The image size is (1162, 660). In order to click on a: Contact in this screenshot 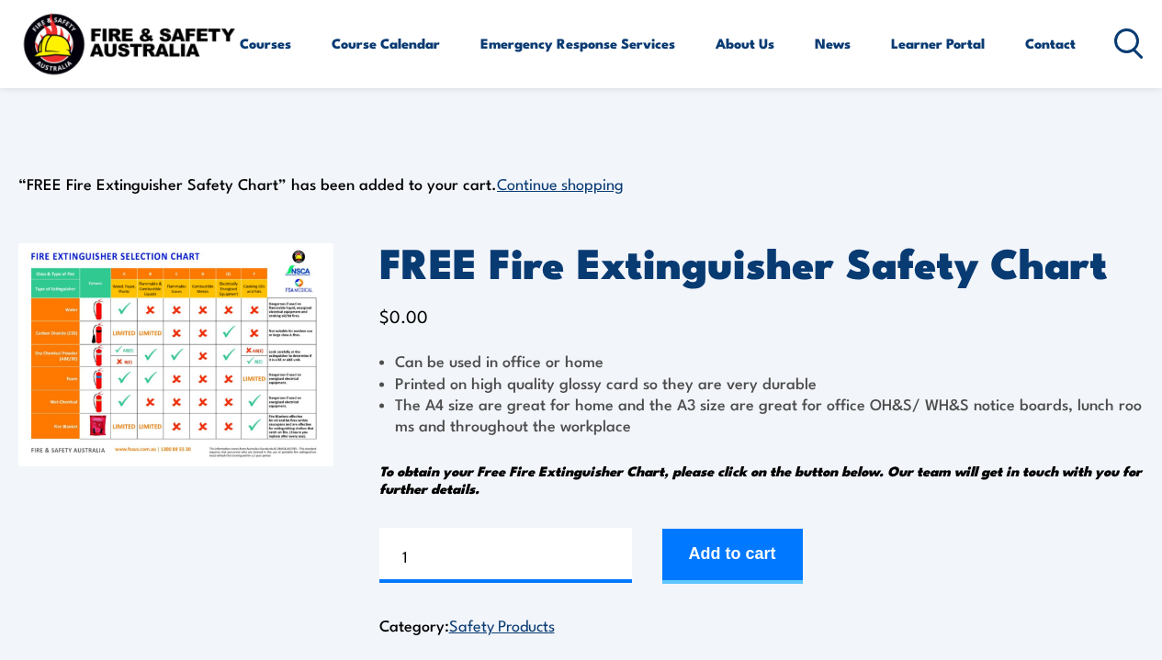, I will do `click(1050, 43)`.